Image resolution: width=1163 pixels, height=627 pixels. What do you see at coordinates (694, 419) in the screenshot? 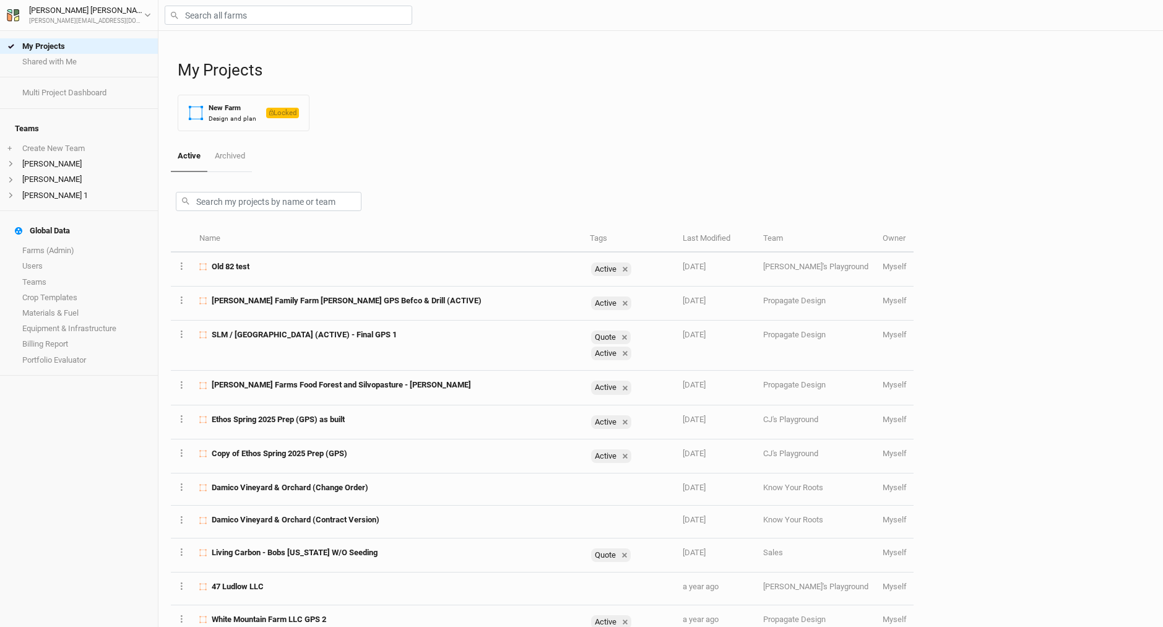
I see `span: Jun 27, 2025 7:56 PM` at bounding box center [694, 419].